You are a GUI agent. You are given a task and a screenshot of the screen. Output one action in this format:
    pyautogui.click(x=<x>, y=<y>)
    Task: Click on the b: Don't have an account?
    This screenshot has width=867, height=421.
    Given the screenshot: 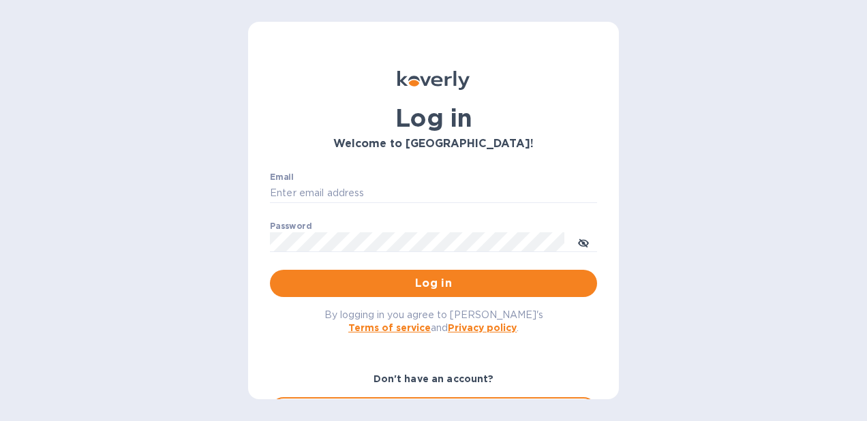 What is the action you would take?
    pyautogui.click(x=433, y=379)
    